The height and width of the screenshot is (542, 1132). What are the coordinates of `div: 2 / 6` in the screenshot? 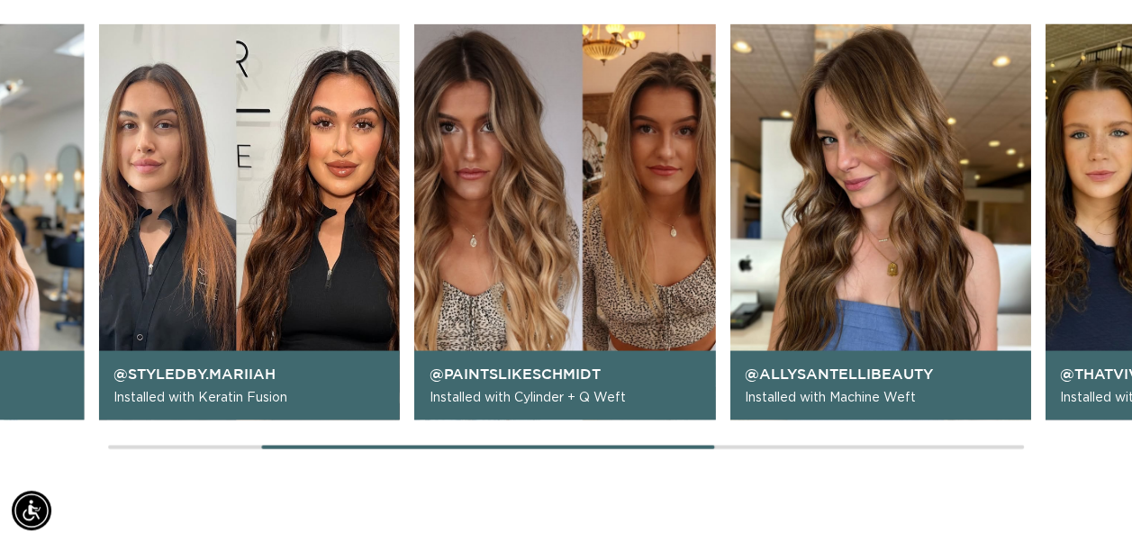 It's located at (250, 222).